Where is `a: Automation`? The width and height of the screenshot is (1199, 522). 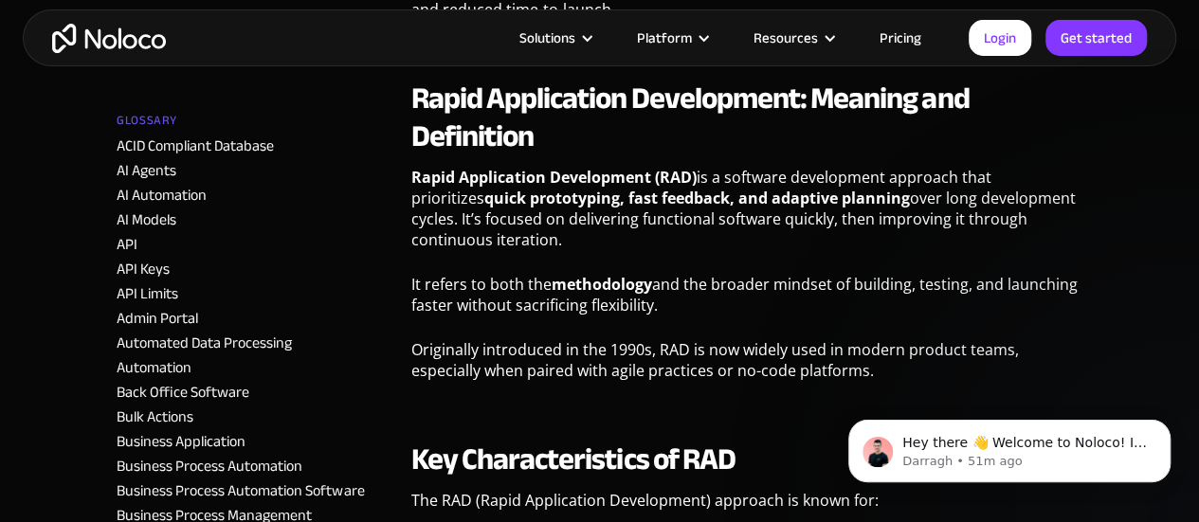 a: Automation is located at coordinates (154, 368).